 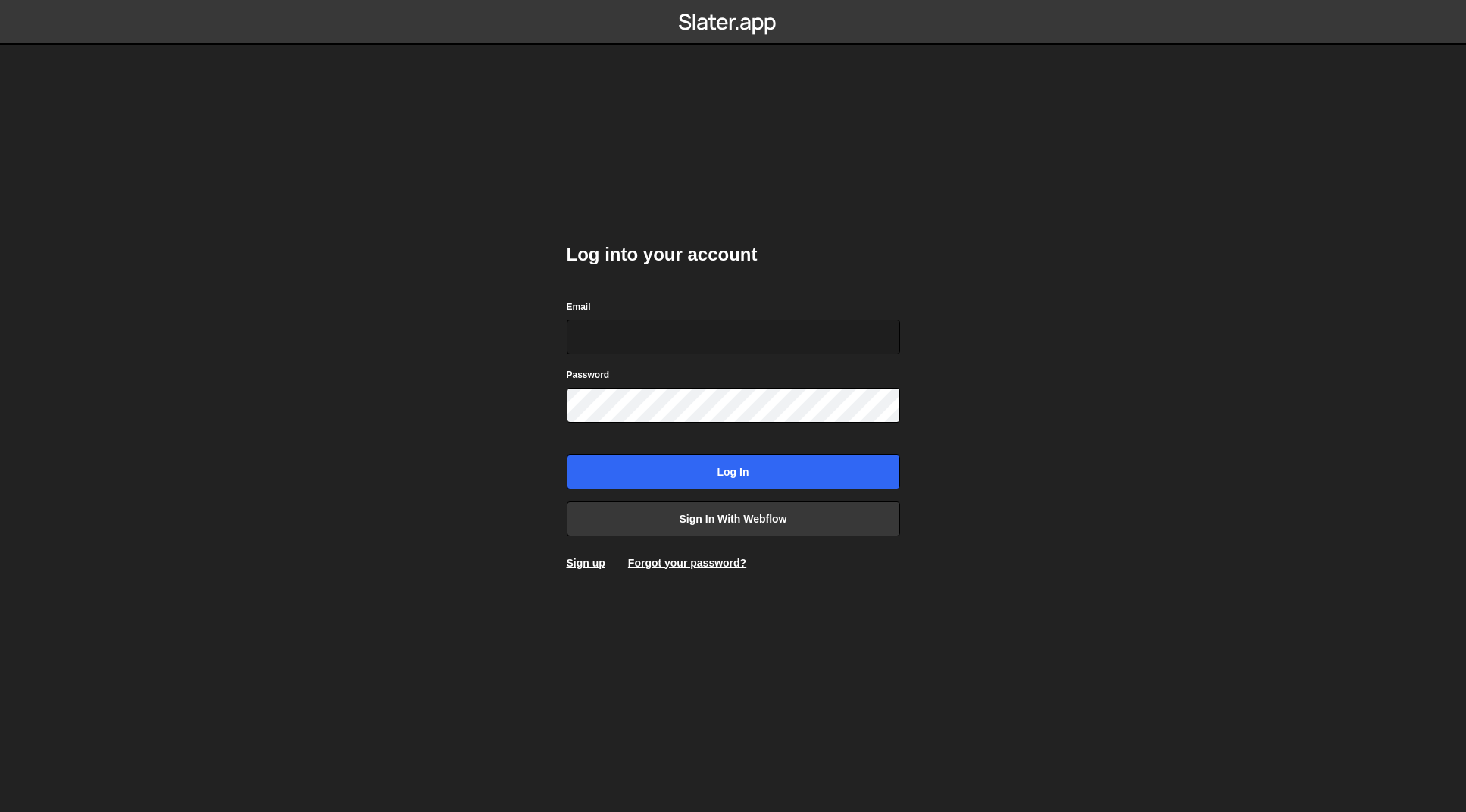 I want to click on a: Sign in with Webflow, so click(x=733, y=519).